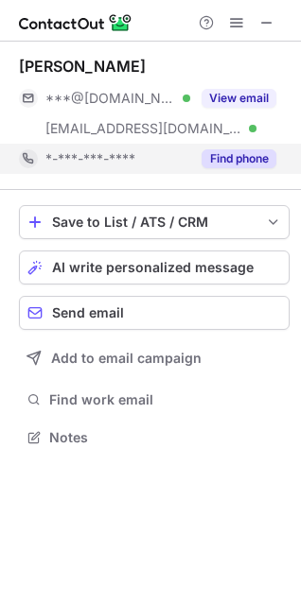 Image resolution: width=301 pixels, height=603 pixels. What do you see at coordinates (154, 267) in the screenshot?
I see `button: AI write personalized message` at bounding box center [154, 267].